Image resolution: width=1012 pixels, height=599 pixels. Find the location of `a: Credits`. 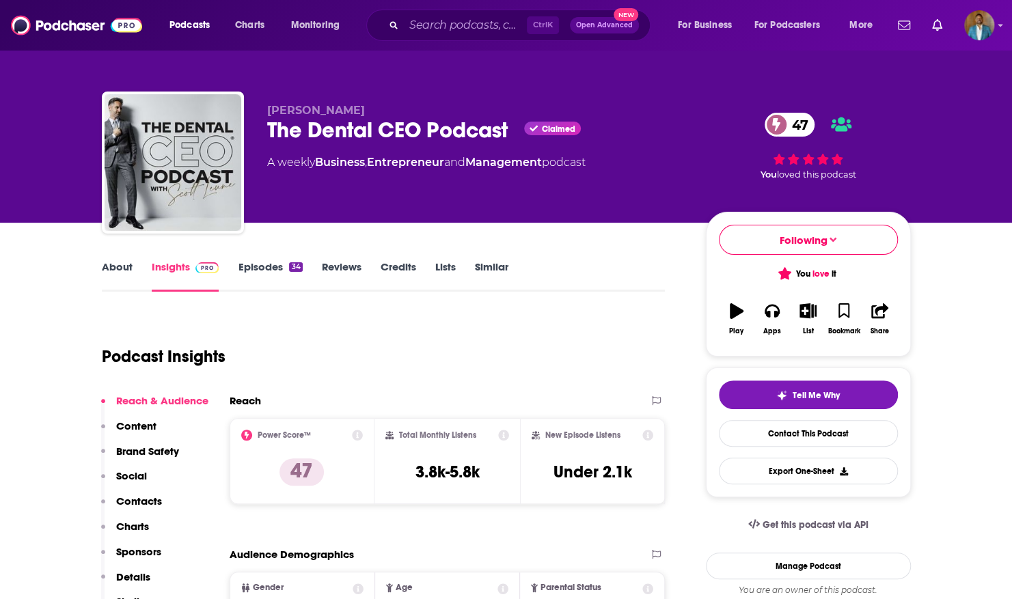

a: Credits is located at coordinates (398, 276).